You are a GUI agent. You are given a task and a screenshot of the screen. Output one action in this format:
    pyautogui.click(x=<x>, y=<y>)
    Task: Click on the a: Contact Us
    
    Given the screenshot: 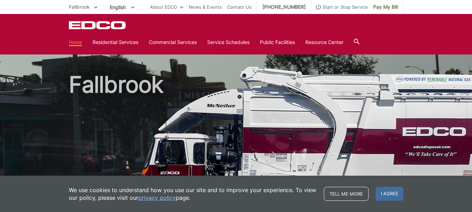 What is the action you would take?
    pyautogui.click(x=239, y=7)
    